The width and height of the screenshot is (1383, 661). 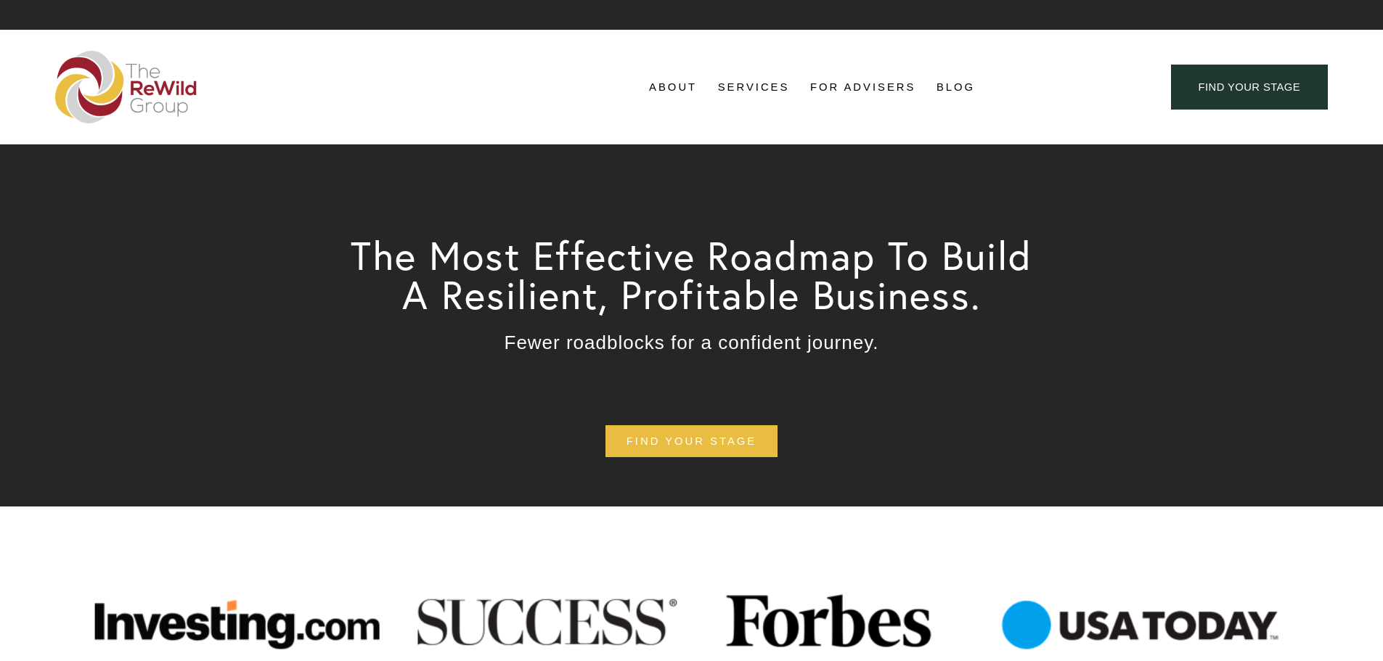 I want to click on a: For Advisers, so click(x=863, y=87).